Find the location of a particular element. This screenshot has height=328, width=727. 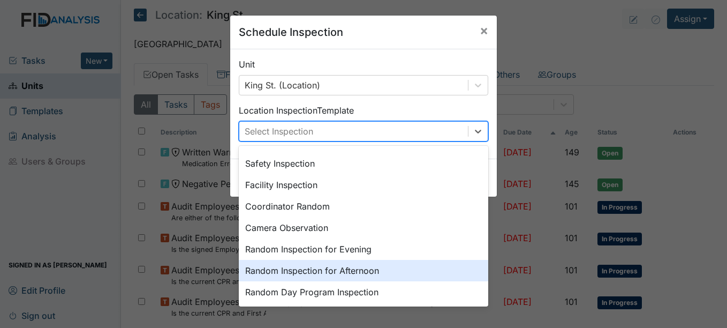

div: Random Inspection for AM is located at coordinates (364, 313).